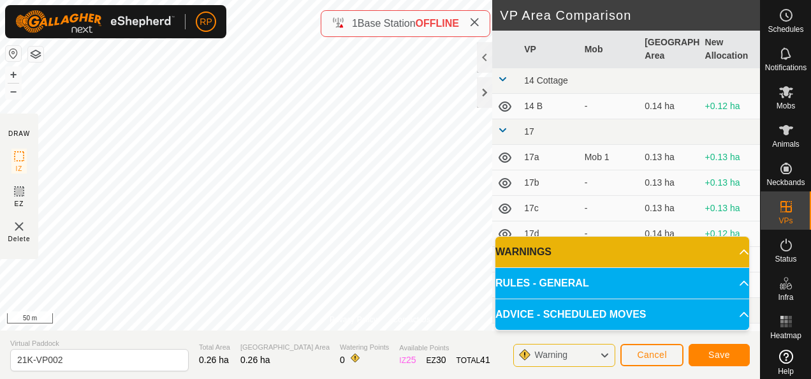 Image resolution: width=811 pixels, height=379 pixels. I want to click on span: IZ, so click(19, 168).